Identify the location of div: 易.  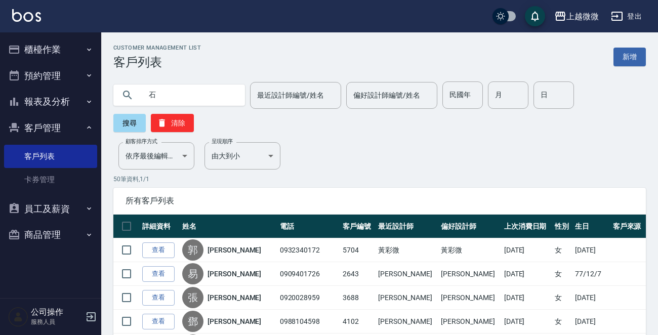
(193, 274).